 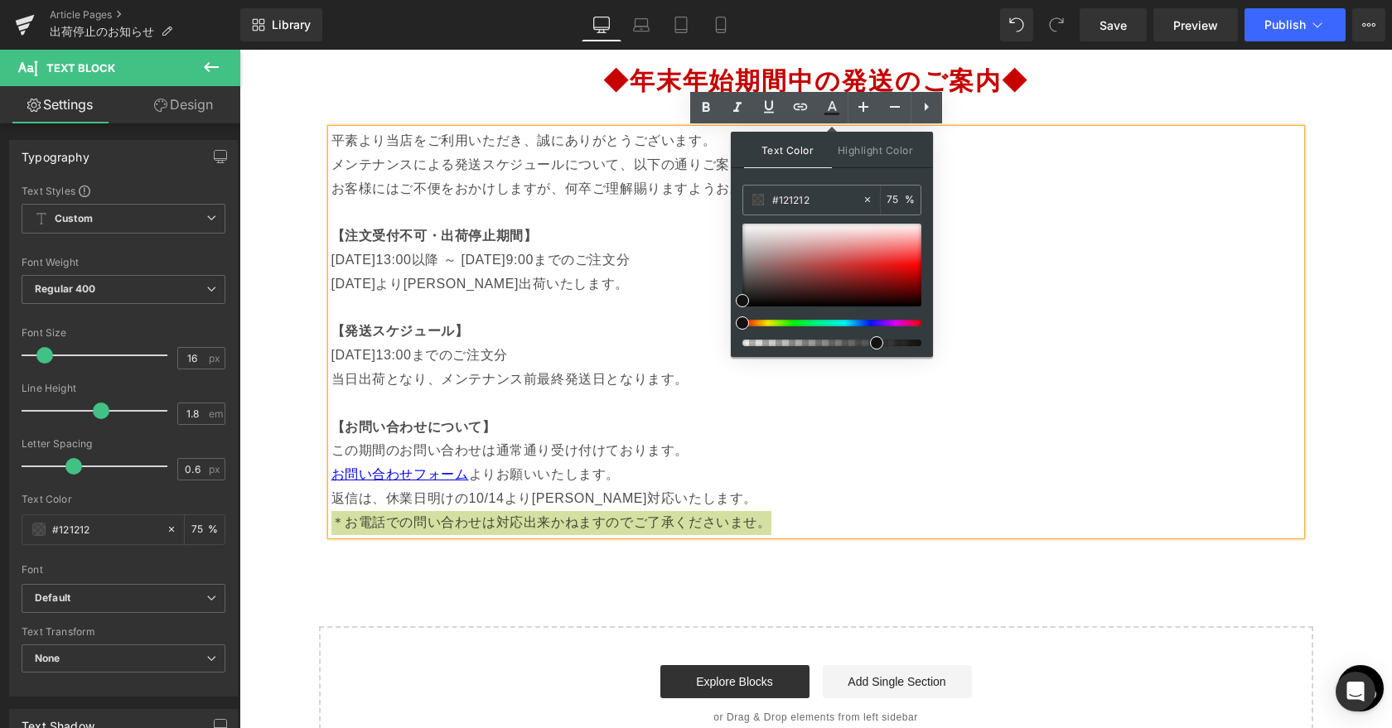 What do you see at coordinates (161, 424) in the screenshot?
I see `a: お問い合わせフォーム` at bounding box center [161, 424].